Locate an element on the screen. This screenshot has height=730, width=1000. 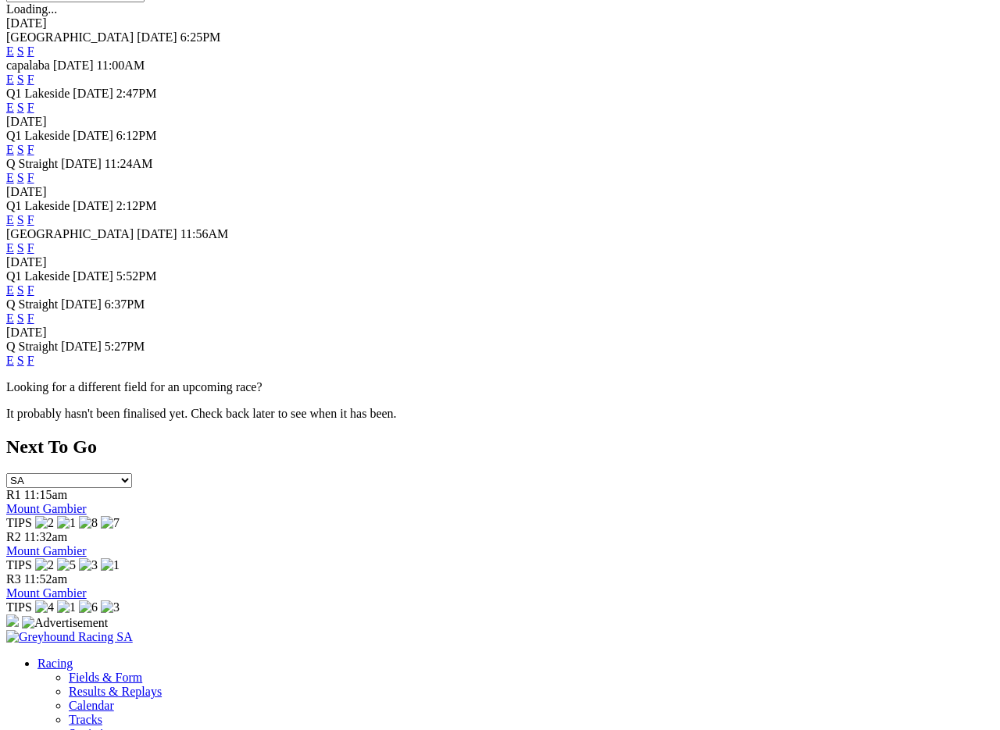
img: 4 is located at coordinates (45, 608).